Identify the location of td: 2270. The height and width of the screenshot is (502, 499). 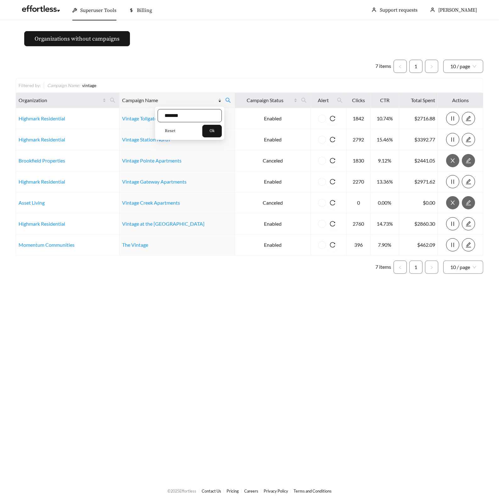
(358, 182).